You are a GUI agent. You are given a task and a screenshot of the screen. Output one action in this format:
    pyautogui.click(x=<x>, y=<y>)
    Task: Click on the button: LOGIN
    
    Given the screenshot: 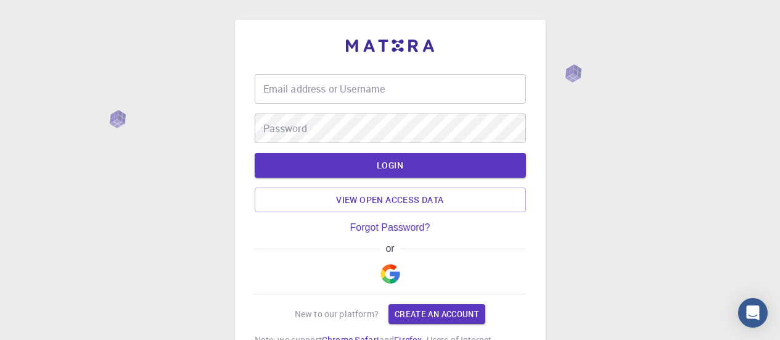 What is the action you would take?
    pyautogui.click(x=390, y=165)
    